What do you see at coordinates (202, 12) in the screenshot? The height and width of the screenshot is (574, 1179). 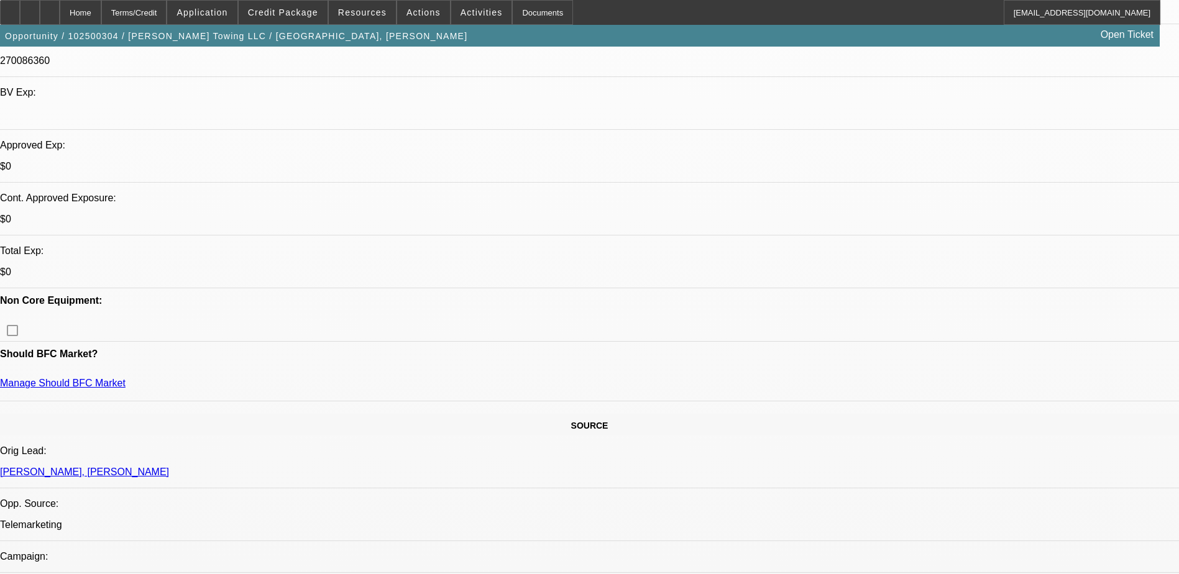 I see `span: Application` at bounding box center [202, 12].